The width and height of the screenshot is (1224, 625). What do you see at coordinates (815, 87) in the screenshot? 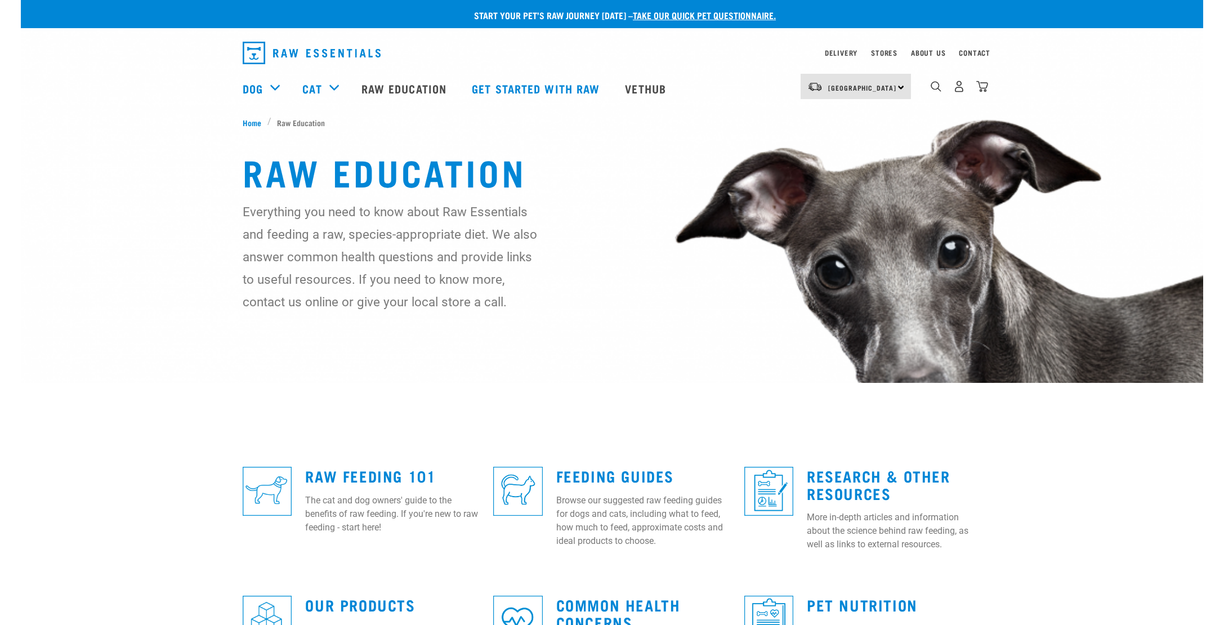
I see `img: van-moving.png` at bounding box center [815, 87].